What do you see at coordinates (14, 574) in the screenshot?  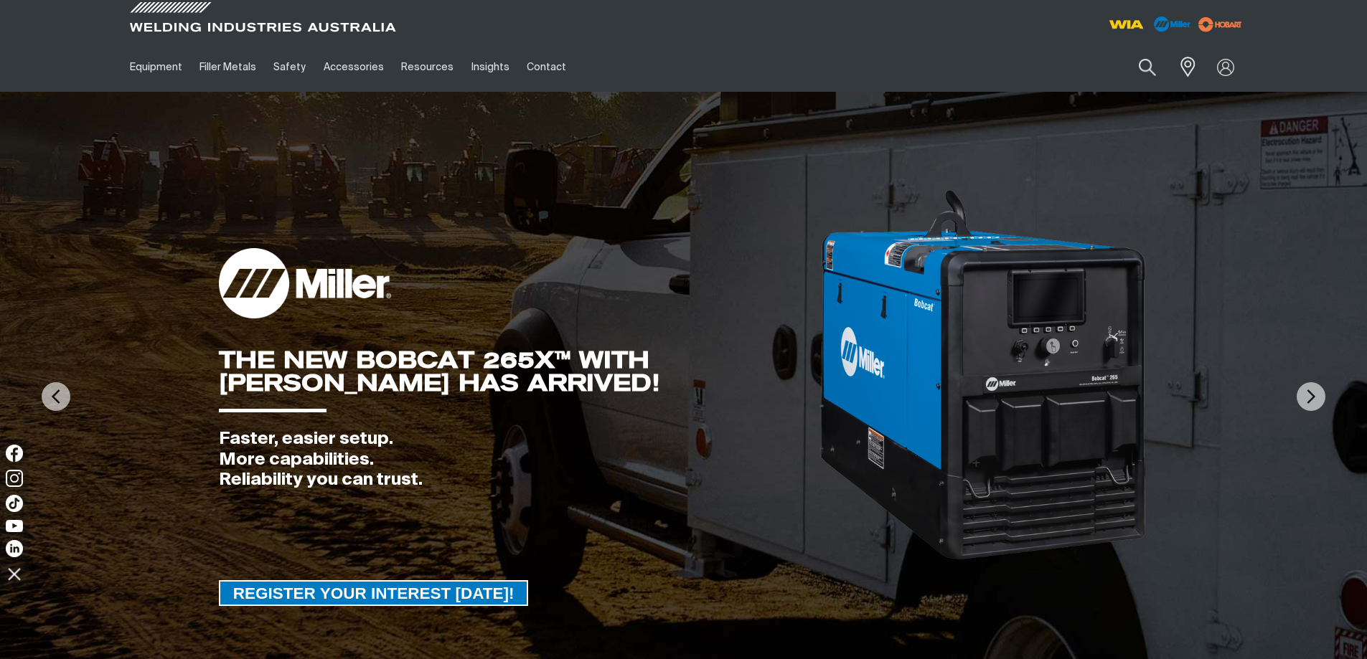 I see `img: hide socials` at bounding box center [14, 574].